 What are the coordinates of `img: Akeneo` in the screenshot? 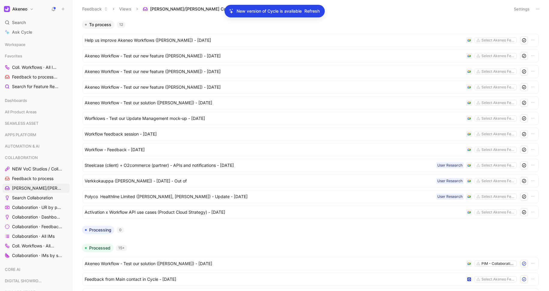 It's located at (7, 9).